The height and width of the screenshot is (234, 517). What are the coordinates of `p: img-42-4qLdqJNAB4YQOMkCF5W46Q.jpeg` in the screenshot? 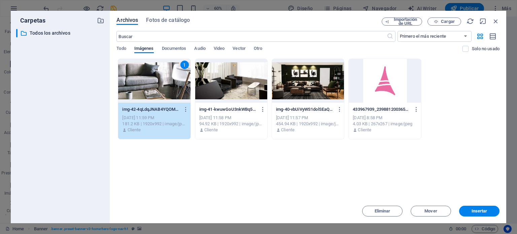 It's located at (151, 109).